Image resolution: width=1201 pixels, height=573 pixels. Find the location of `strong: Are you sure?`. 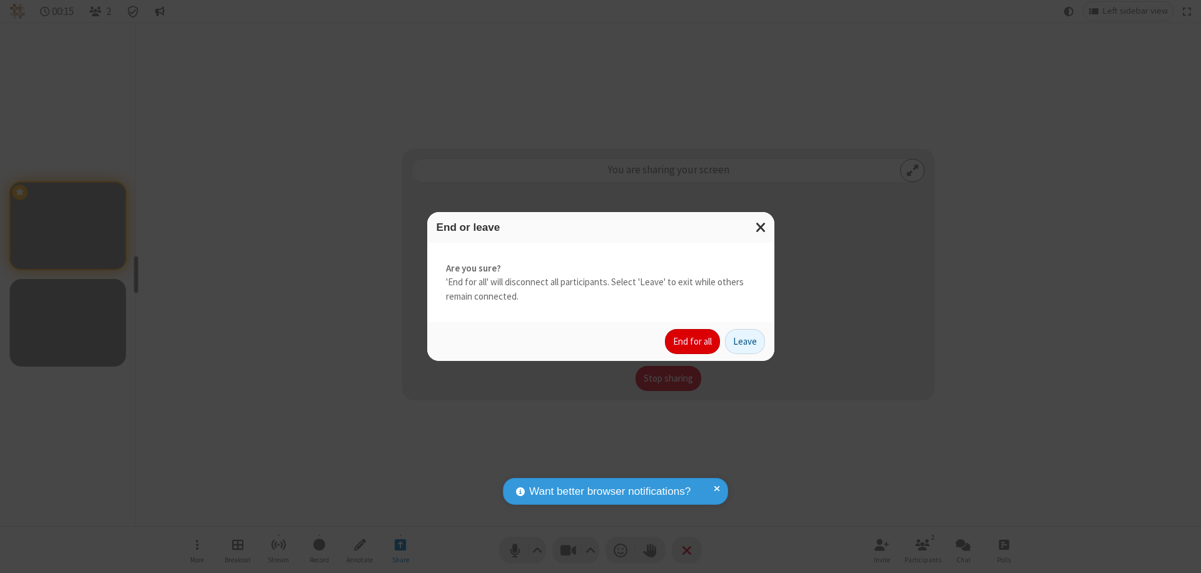

strong: Are you sure? is located at coordinates (600, 268).